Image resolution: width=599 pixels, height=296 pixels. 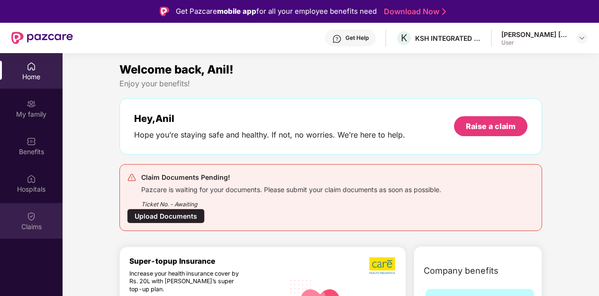 What do you see at coordinates (461, 270) in the screenshot?
I see `span: Company benefits` at bounding box center [461, 270].